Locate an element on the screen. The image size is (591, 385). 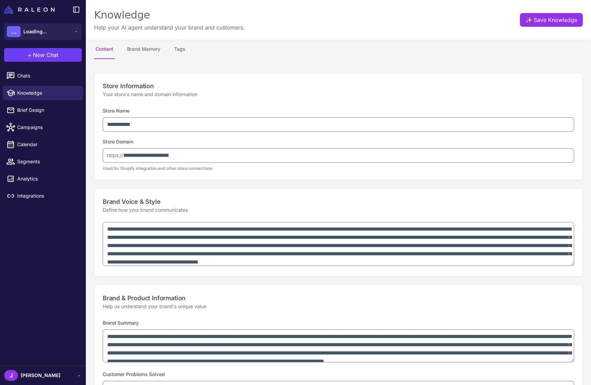
button: Brand Memory is located at coordinates (143, 49).